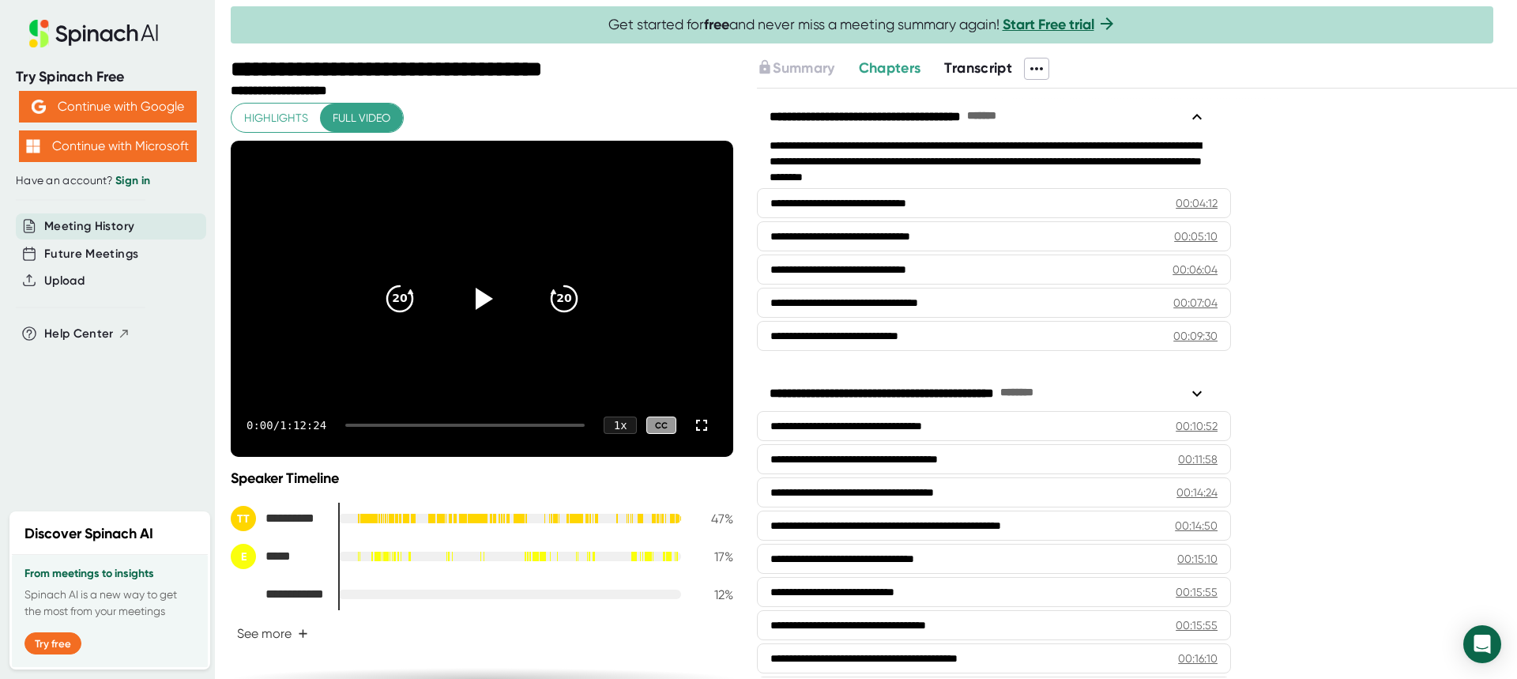  I want to click on div: Try Spinach Free, so click(107, 77).